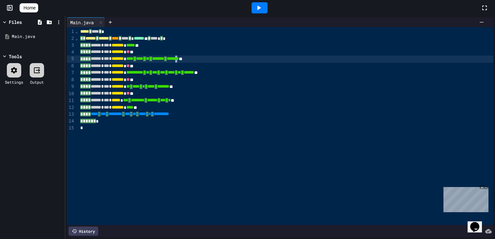 The image size is (495, 239). I want to click on div: 12, so click(71, 107).